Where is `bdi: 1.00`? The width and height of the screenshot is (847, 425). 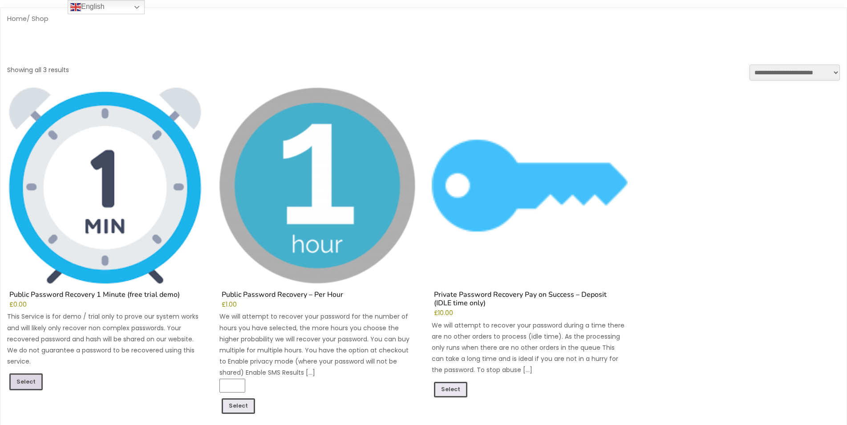 bdi: 1.00 is located at coordinates (229, 304).